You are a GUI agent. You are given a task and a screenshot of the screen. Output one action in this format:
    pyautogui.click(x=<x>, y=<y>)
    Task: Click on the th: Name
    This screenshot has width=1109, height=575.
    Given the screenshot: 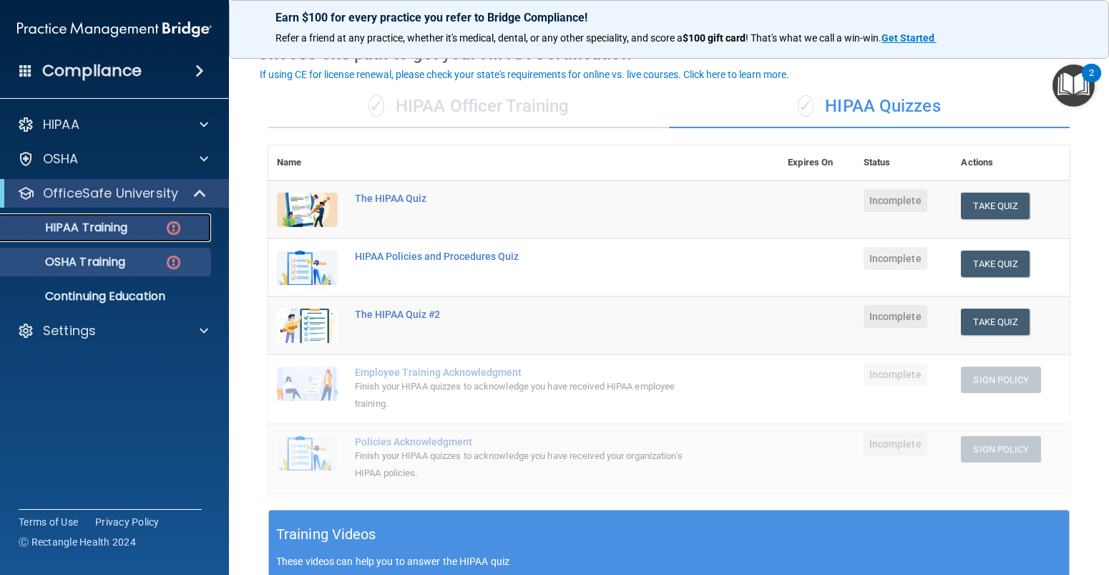 What is the action you would take?
    pyautogui.click(x=307, y=162)
    